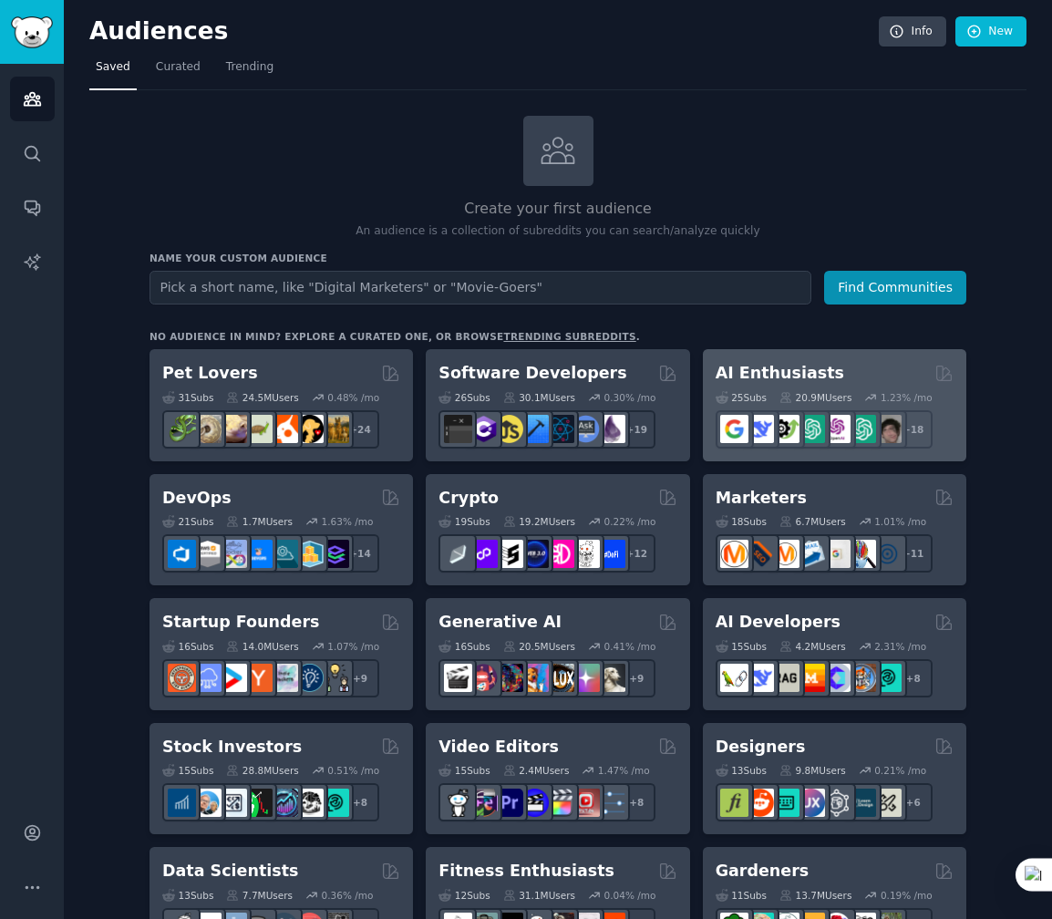 The height and width of the screenshot is (919, 1052). Describe the element at coordinates (207, 429) in the screenshot. I see `img: ballpython` at that location.